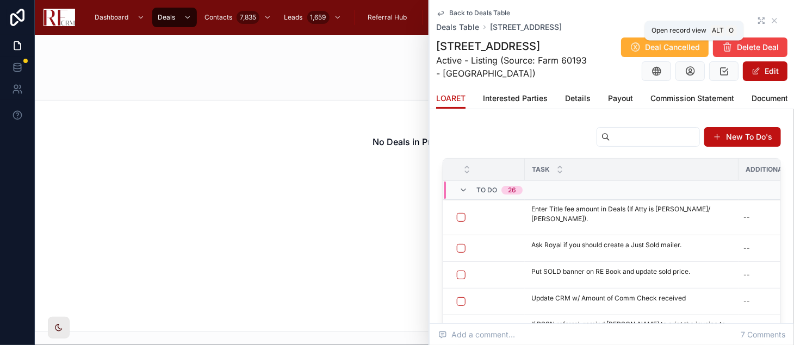 The image size is (794, 345). I want to click on span: Interested Parties, so click(515, 98).